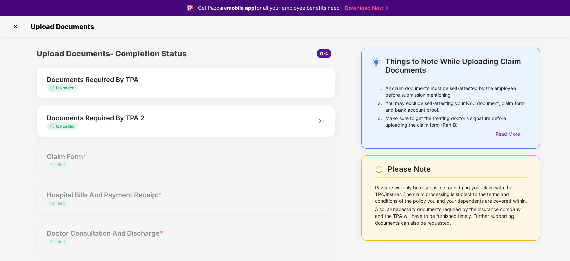 The height and width of the screenshot is (261, 570). I want to click on img: Logo, so click(190, 8).